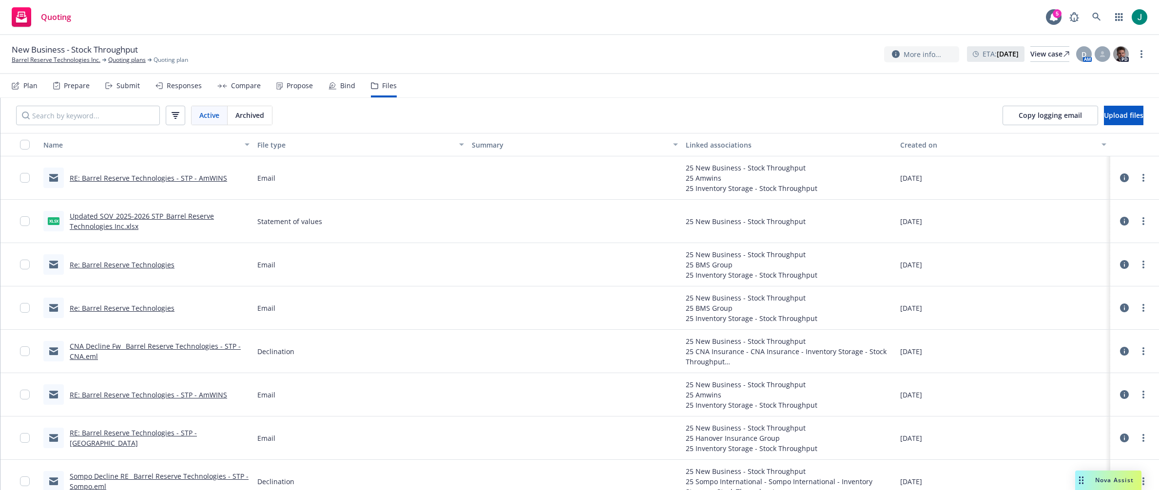 This screenshot has height=490, width=1159. What do you see at coordinates (146, 145) in the screenshot?
I see `button: Name` at bounding box center [146, 145].